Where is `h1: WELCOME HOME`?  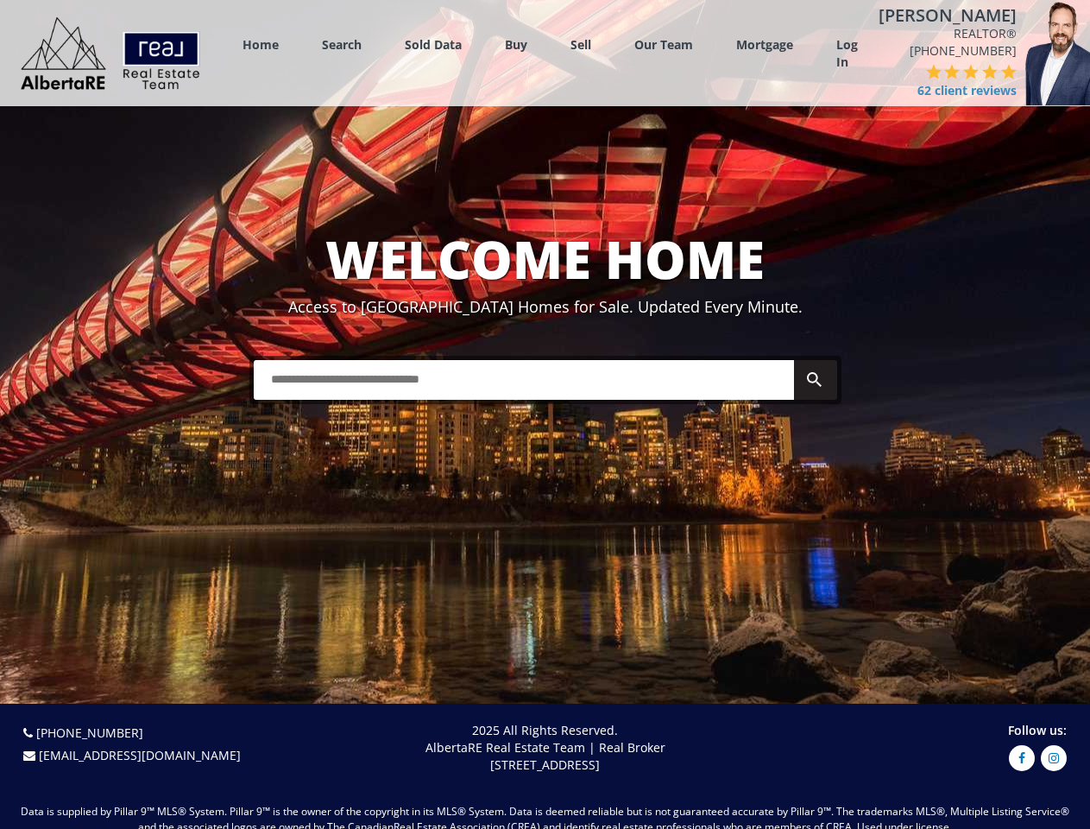 h1: WELCOME HOME is located at coordinates (545, 259).